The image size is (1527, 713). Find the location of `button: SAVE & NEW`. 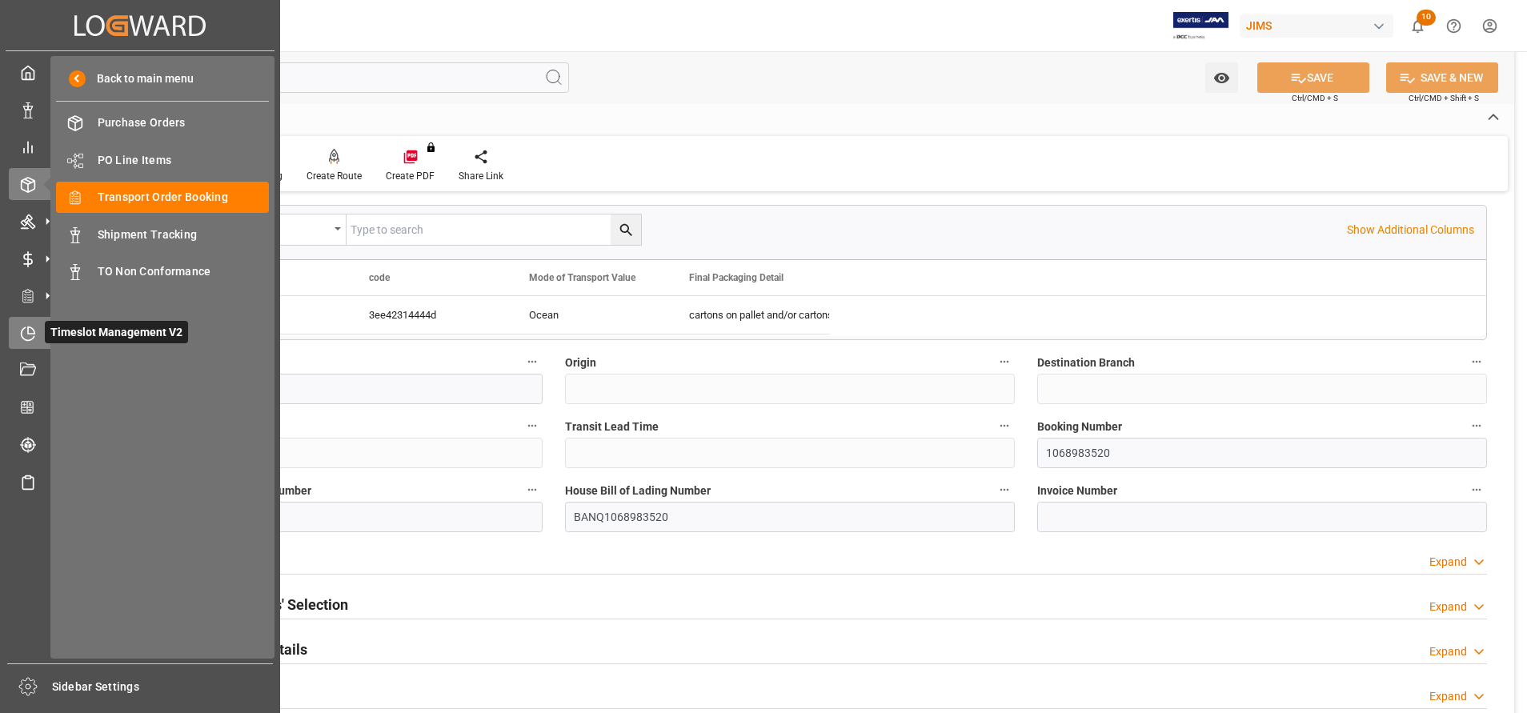

button: SAVE & NEW is located at coordinates (1442, 78).